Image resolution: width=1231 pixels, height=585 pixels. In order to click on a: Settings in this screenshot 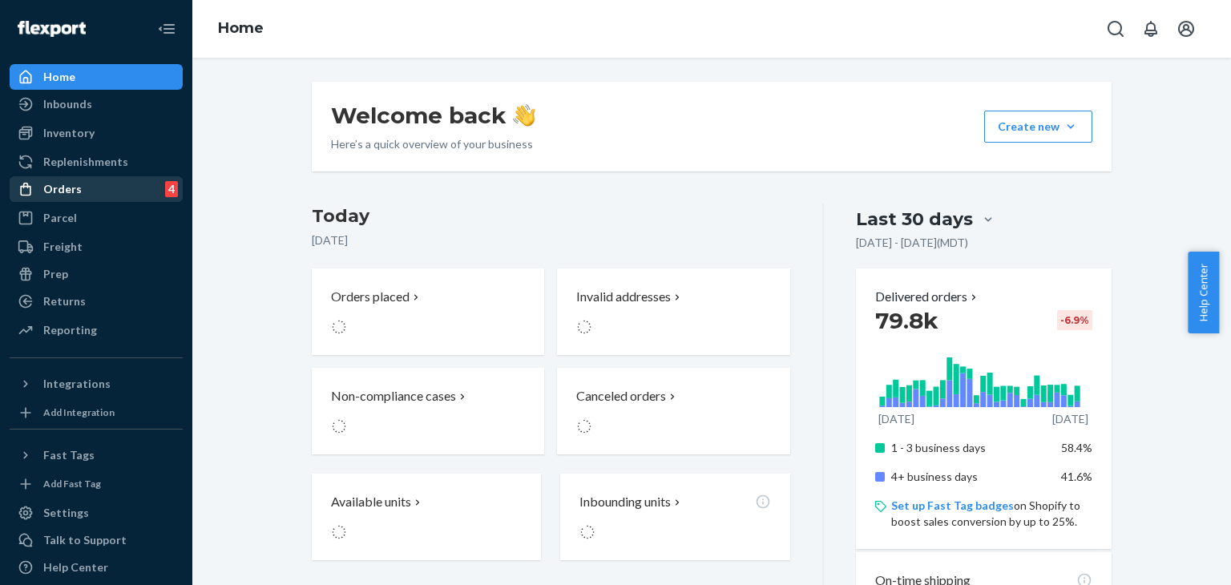, I will do `click(96, 513)`.